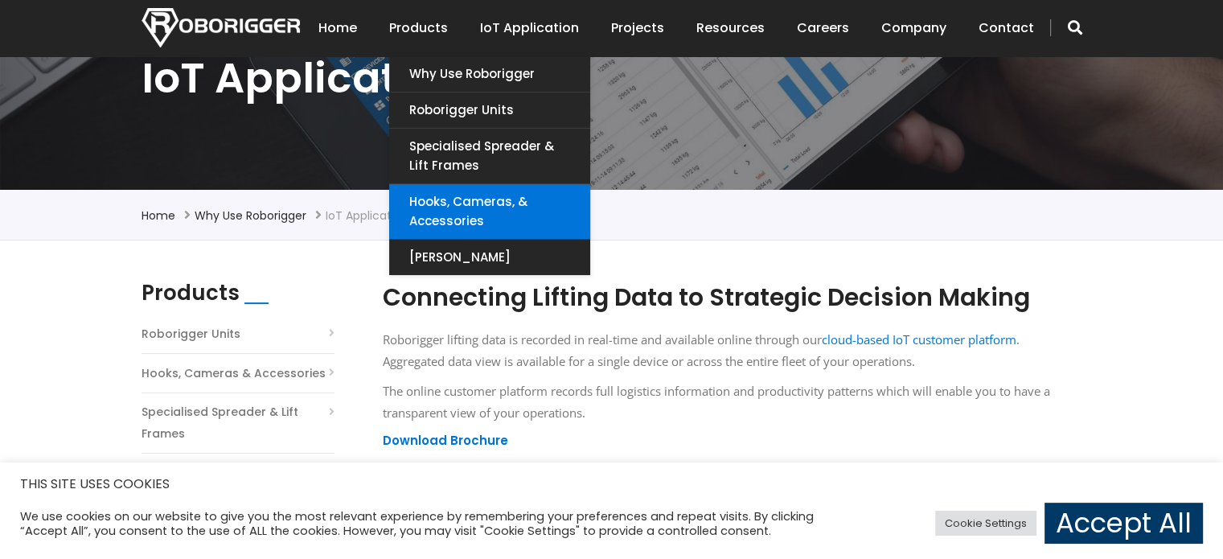 This screenshot has height=559, width=1223. I want to click on a: Download Brochure, so click(445, 440).